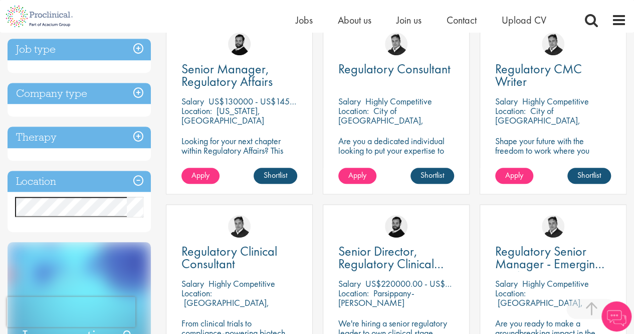 This screenshot has width=634, height=334. Describe the element at coordinates (79, 93) in the screenshot. I see `div: Company type` at that location.